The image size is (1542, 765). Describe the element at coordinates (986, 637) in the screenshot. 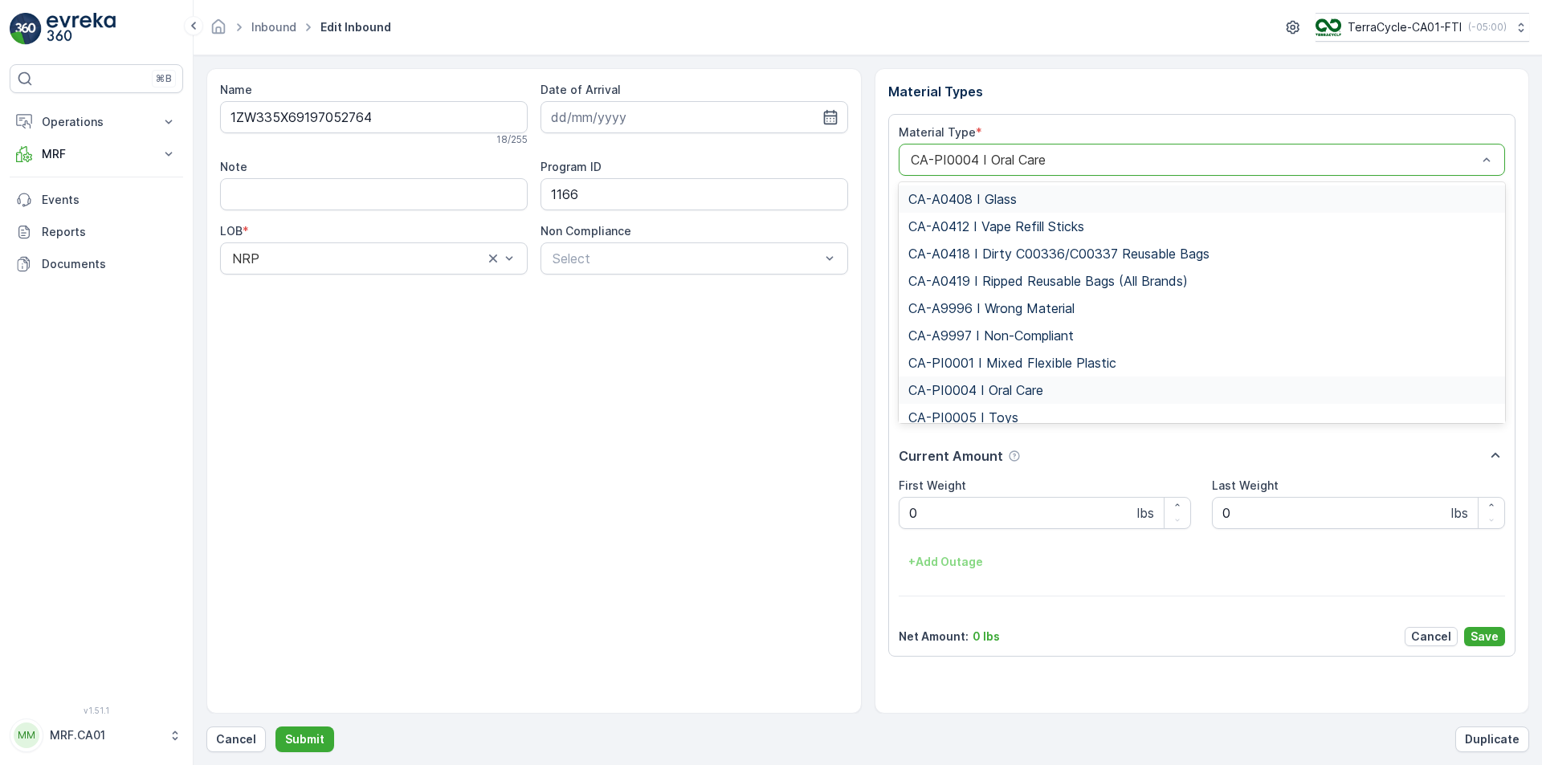

I see `p: 0 lbs` at that location.